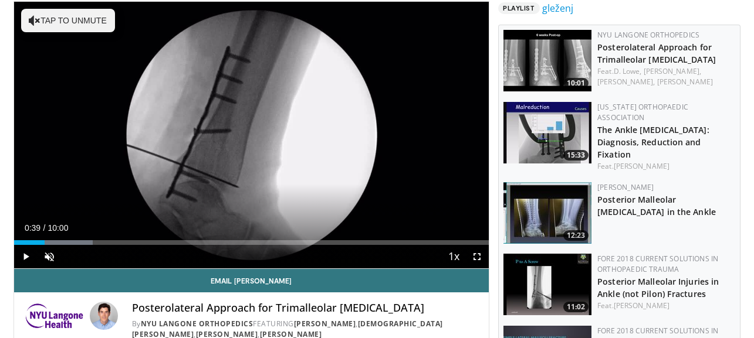 This screenshot has height=338, width=754. I want to click on span: 15:33, so click(575, 155).